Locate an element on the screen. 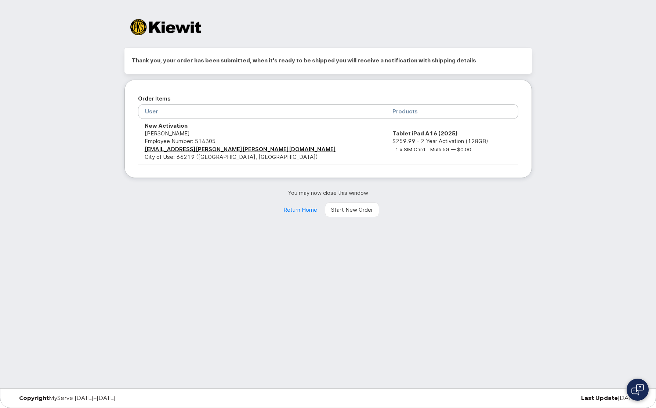 This screenshot has height=408, width=656. strong: Last Update is located at coordinates (600, 398).